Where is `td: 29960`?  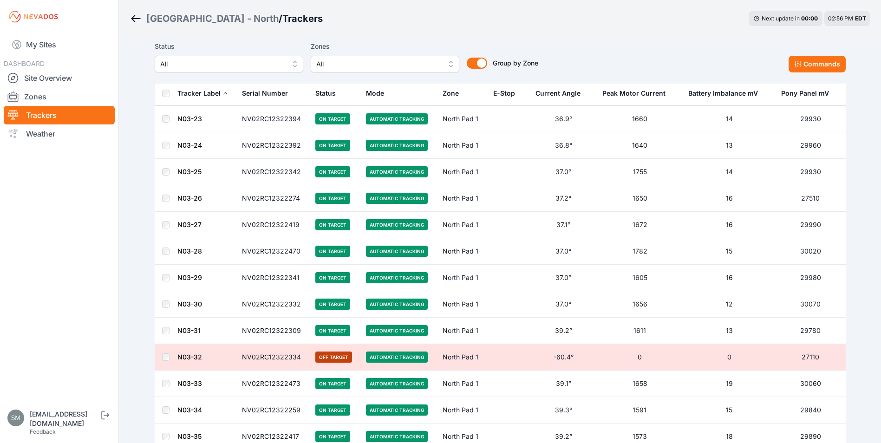
td: 29960 is located at coordinates (811, 145).